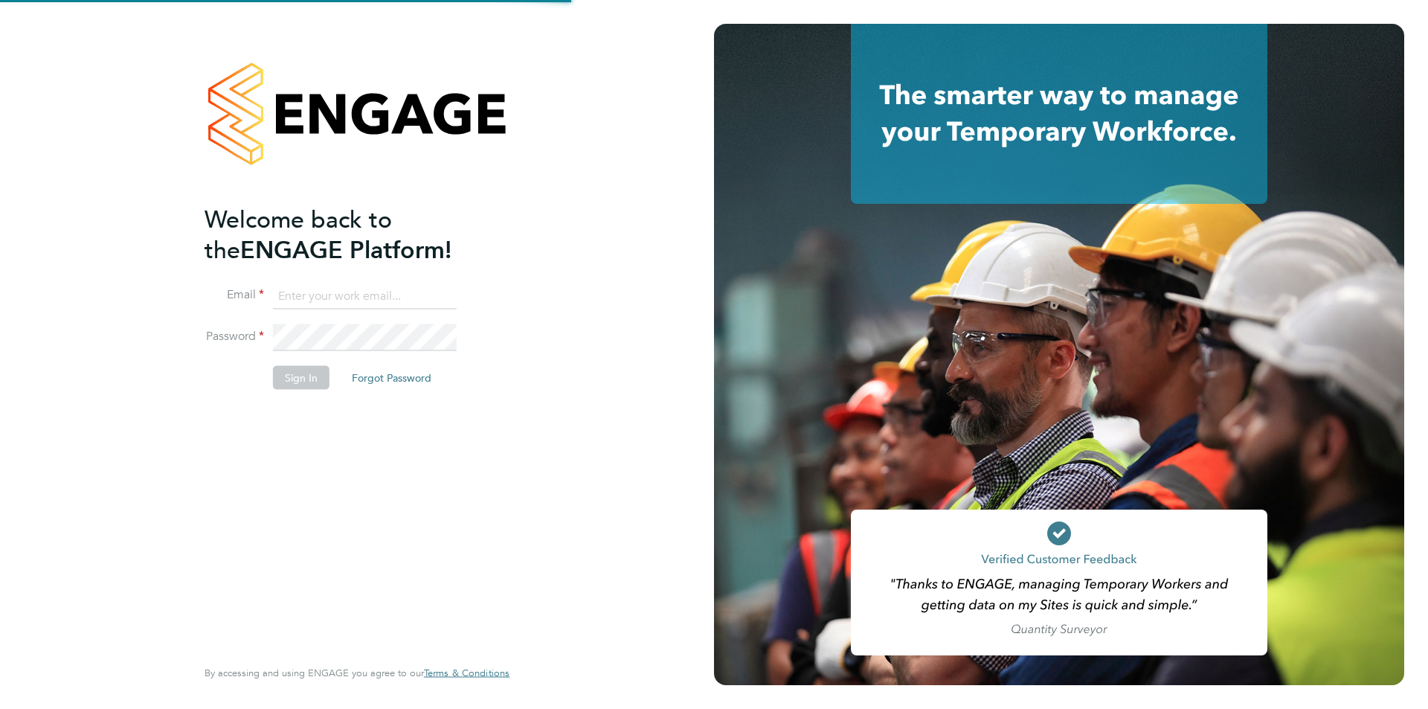 The width and height of the screenshot is (1428, 709). Describe the element at coordinates (298, 234) in the screenshot. I see `span: Welcome back to the` at that location.